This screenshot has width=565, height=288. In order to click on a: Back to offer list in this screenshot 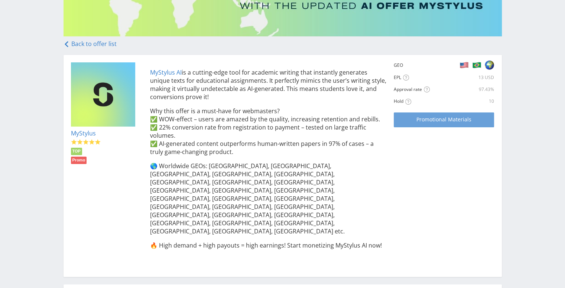, I will do `click(90, 44)`.